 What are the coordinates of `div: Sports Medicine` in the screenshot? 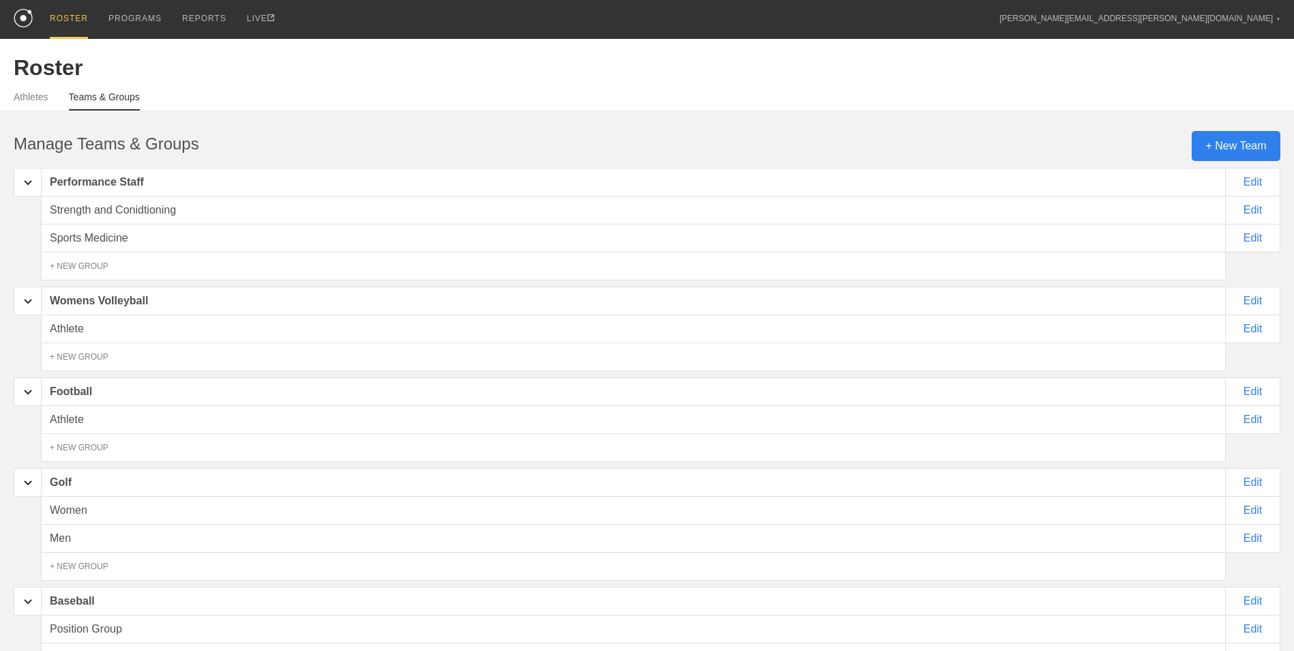 It's located at (633, 238).